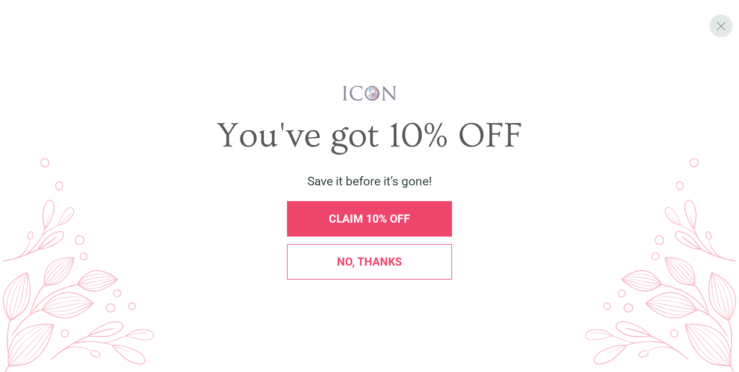 This screenshot has height=372, width=739. Describe the element at coordinates (370, 218) in the screenshot. I see `span: CLAIM 10% OFF` at that location.